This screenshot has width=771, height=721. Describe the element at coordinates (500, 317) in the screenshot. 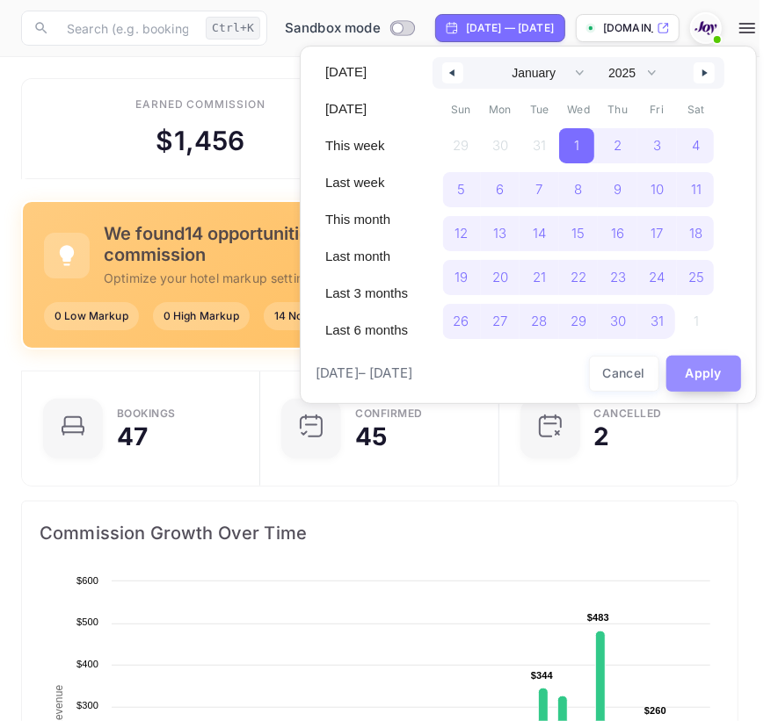

I see `button: 27` at that location.